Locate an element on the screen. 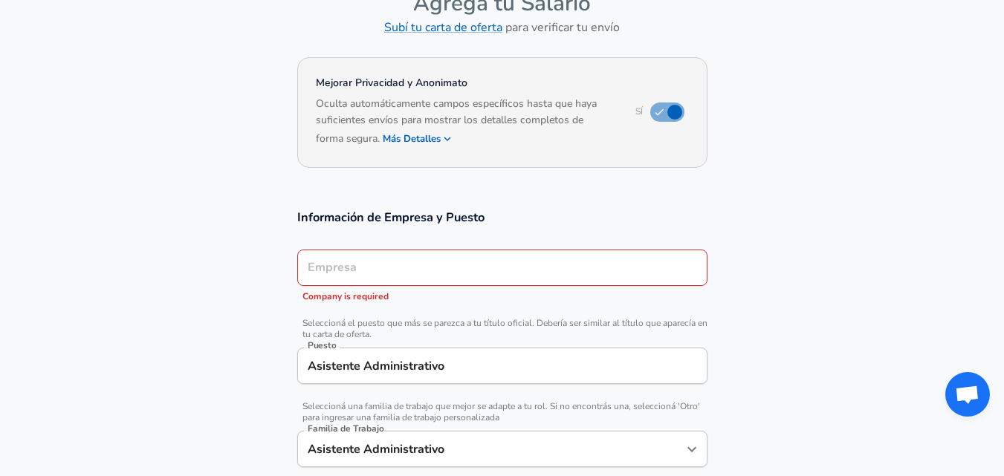 The height and width of the screenshot is (476, 1004). span: Seleccioná el puesto que más se parezca a tu título oficial. Debería ser similar al título que ap... is located at coordinates (502, 329).